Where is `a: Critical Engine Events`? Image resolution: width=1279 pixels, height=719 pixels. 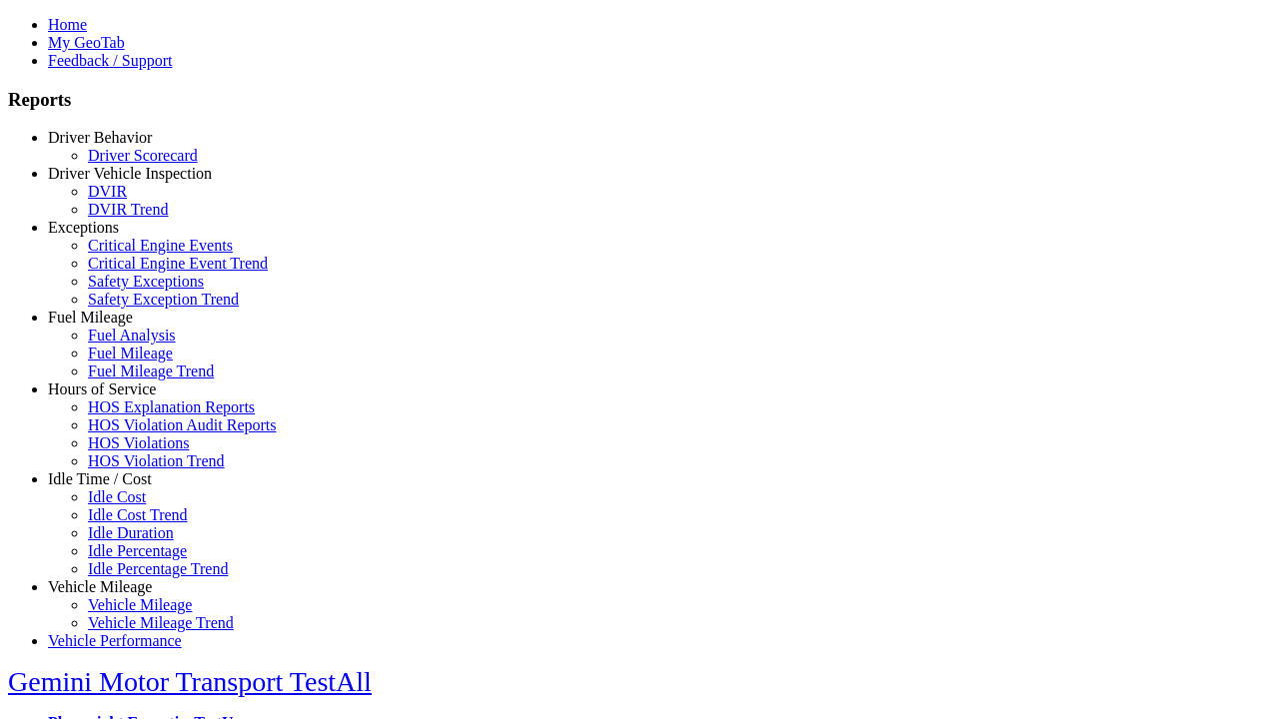
a: Critical Engine Events is located at coordinates (160, 245).